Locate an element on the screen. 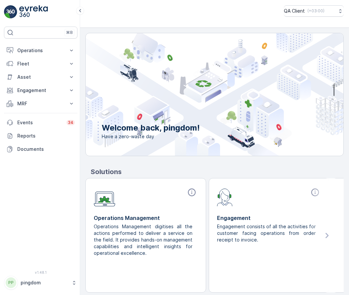 This screenshot has width=349, height=295. p: Reports is located at coordinates (46, 136).